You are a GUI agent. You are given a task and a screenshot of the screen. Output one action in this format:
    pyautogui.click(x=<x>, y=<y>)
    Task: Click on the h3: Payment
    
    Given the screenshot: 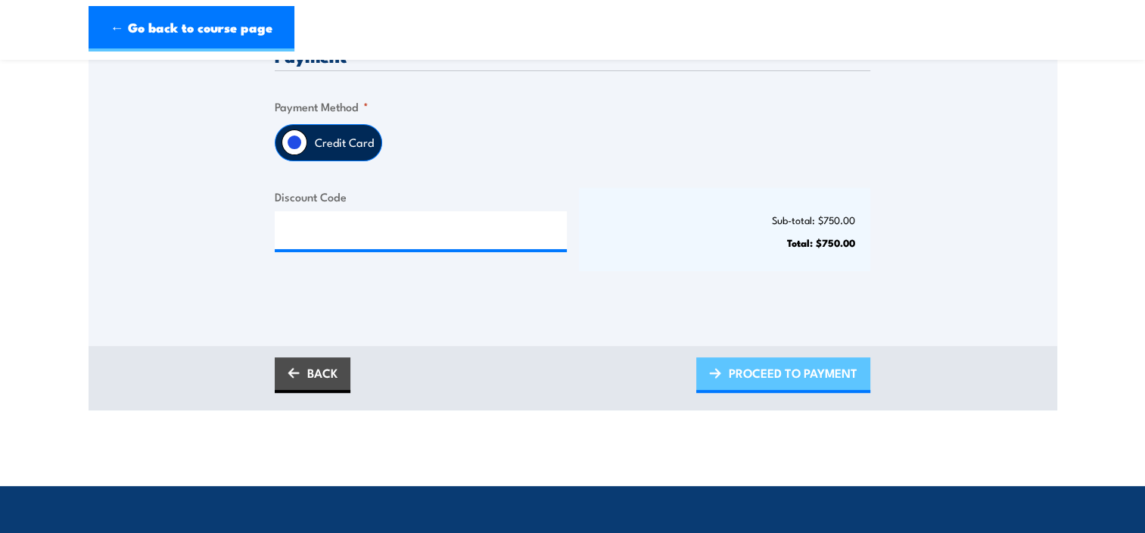 What is the action you would take?
    pyautogui.click(x=572, y=55)
    